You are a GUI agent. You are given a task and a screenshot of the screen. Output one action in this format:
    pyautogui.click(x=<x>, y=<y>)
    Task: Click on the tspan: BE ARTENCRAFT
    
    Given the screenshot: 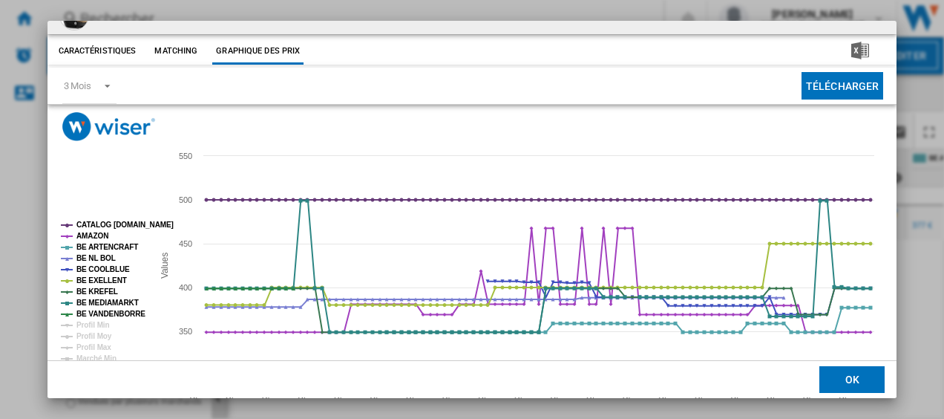 What is the action you would take?
    pyautogui.click(x=107, y=246)
    